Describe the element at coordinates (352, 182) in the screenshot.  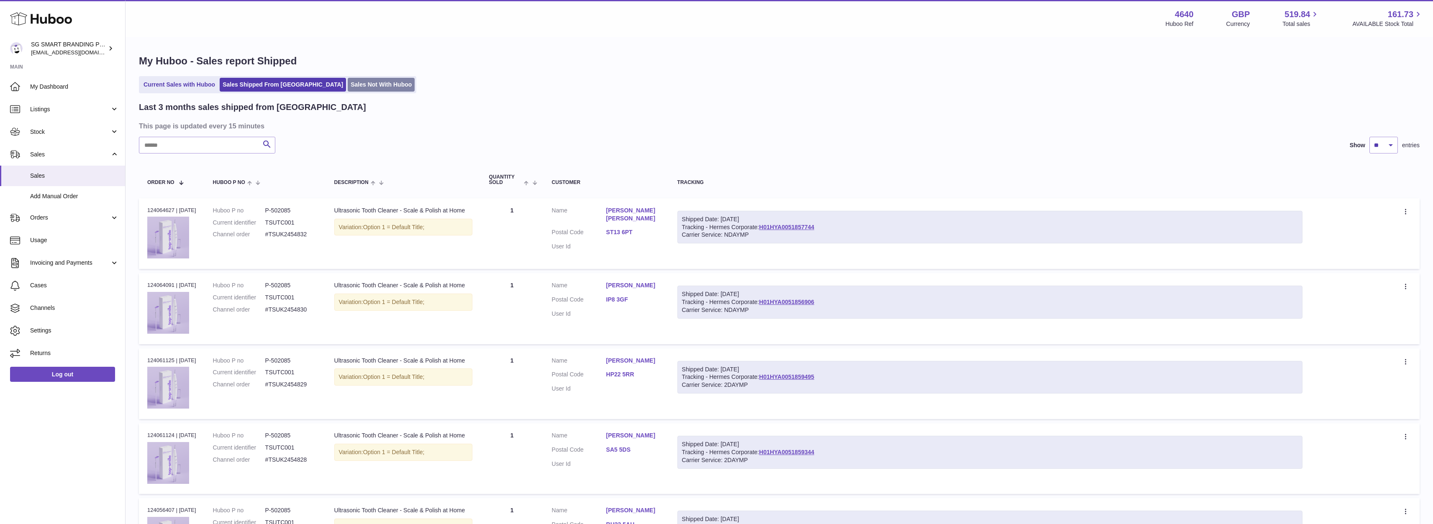
I see `span: Description` at that location.